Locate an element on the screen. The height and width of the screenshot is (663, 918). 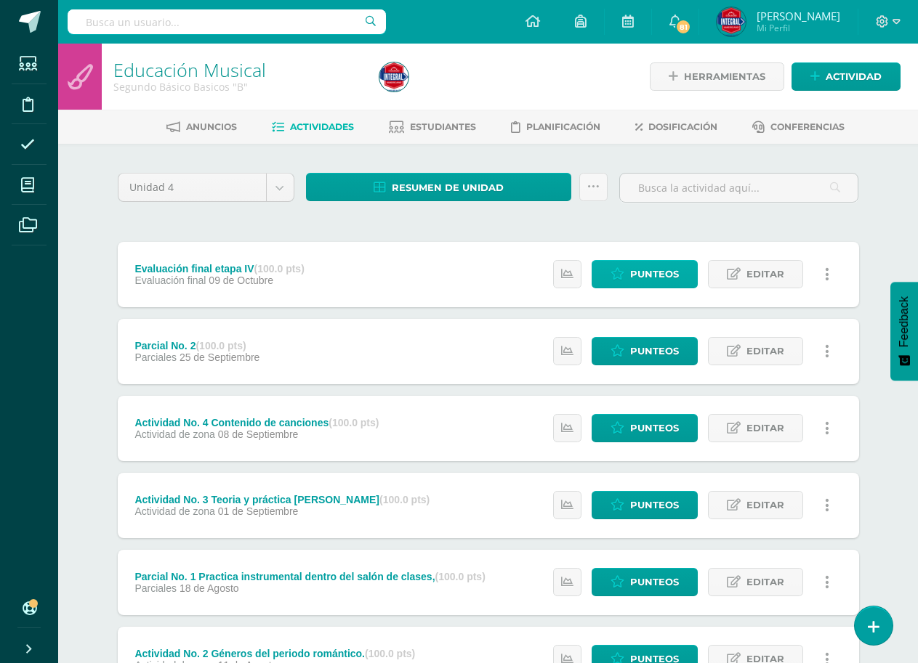
h1: Educación Musical is located at coordinates (238, 70).